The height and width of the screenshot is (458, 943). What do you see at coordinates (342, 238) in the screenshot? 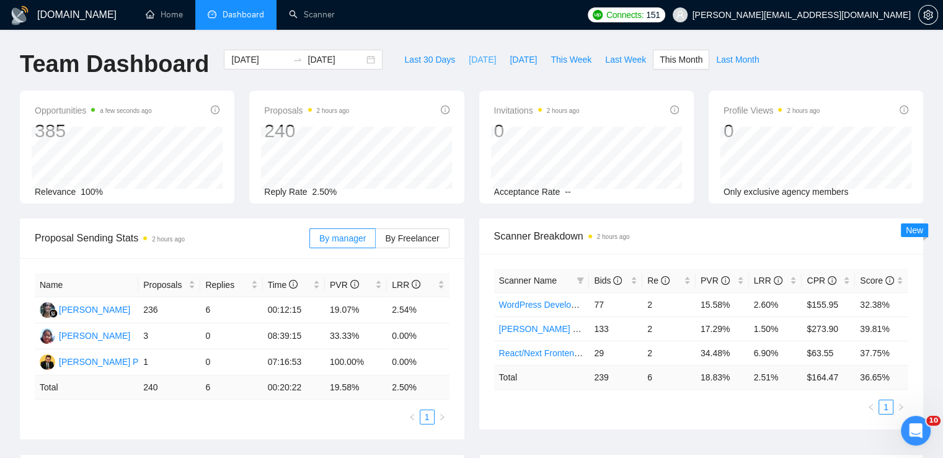
I see `span: By manager` at bounding box center [342, 238].